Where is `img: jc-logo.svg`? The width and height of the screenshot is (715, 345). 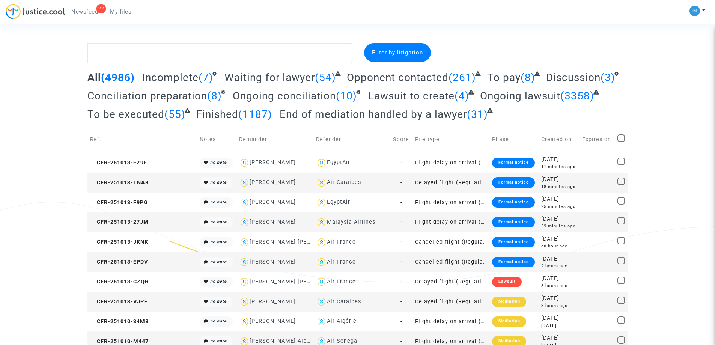
img: jc-logo.svg is located at coordinates (35, 11).